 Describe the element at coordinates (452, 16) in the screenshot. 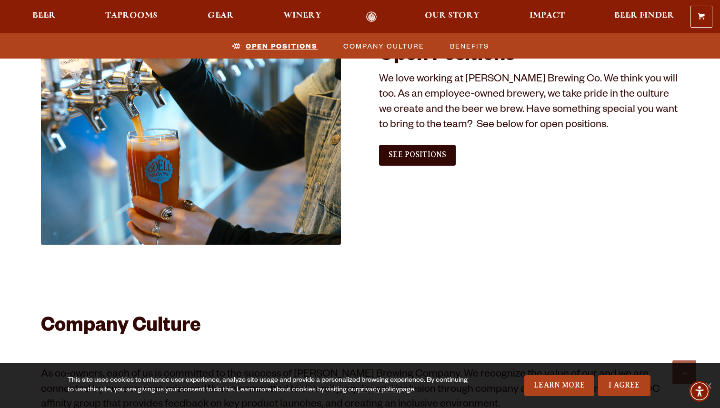

I see `span: Our Story` at that location.